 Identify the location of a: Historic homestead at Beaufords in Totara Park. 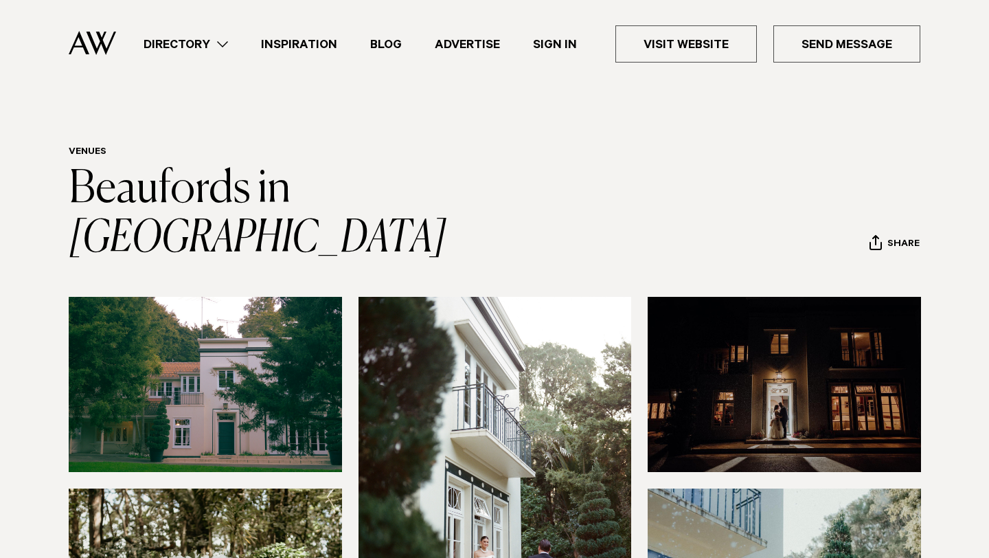
(205, 384).